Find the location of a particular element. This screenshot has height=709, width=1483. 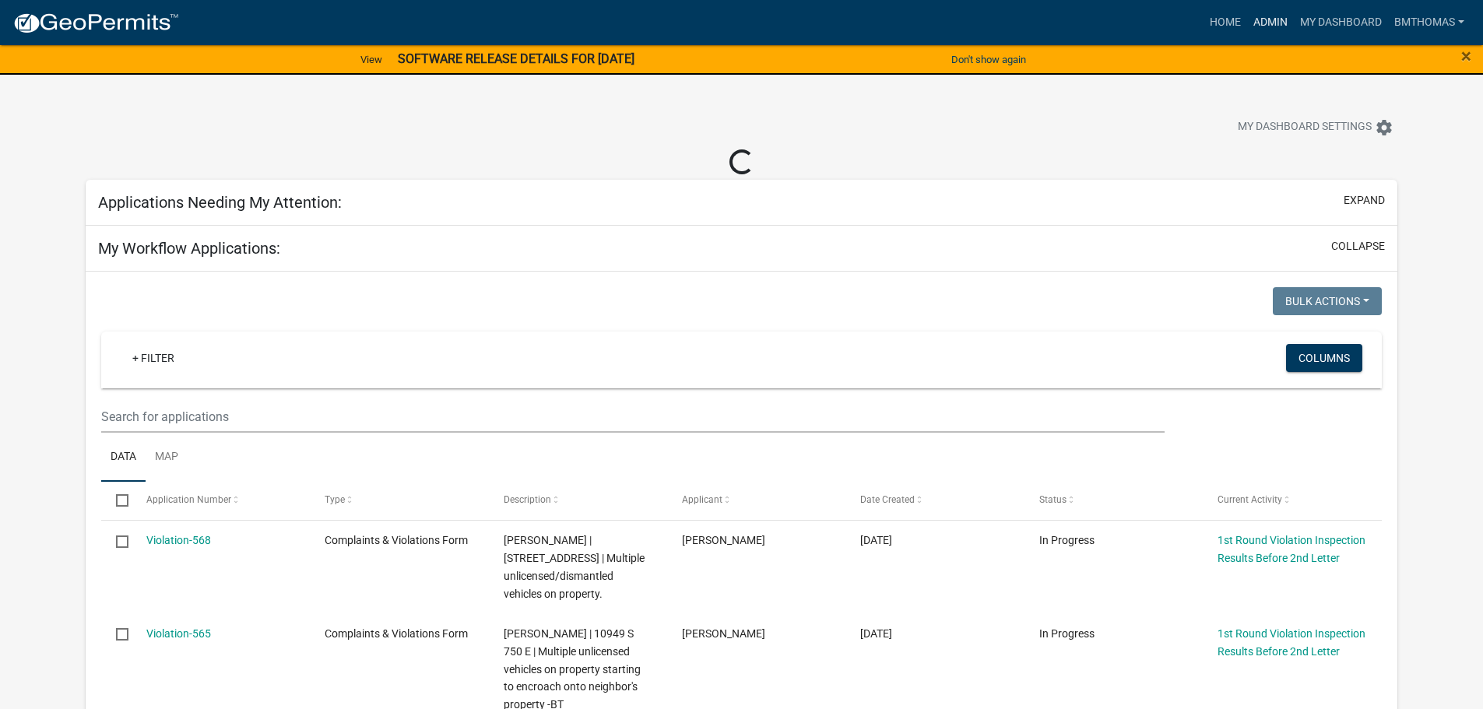

a: Violation-568 is located at coordinates (178, 540).